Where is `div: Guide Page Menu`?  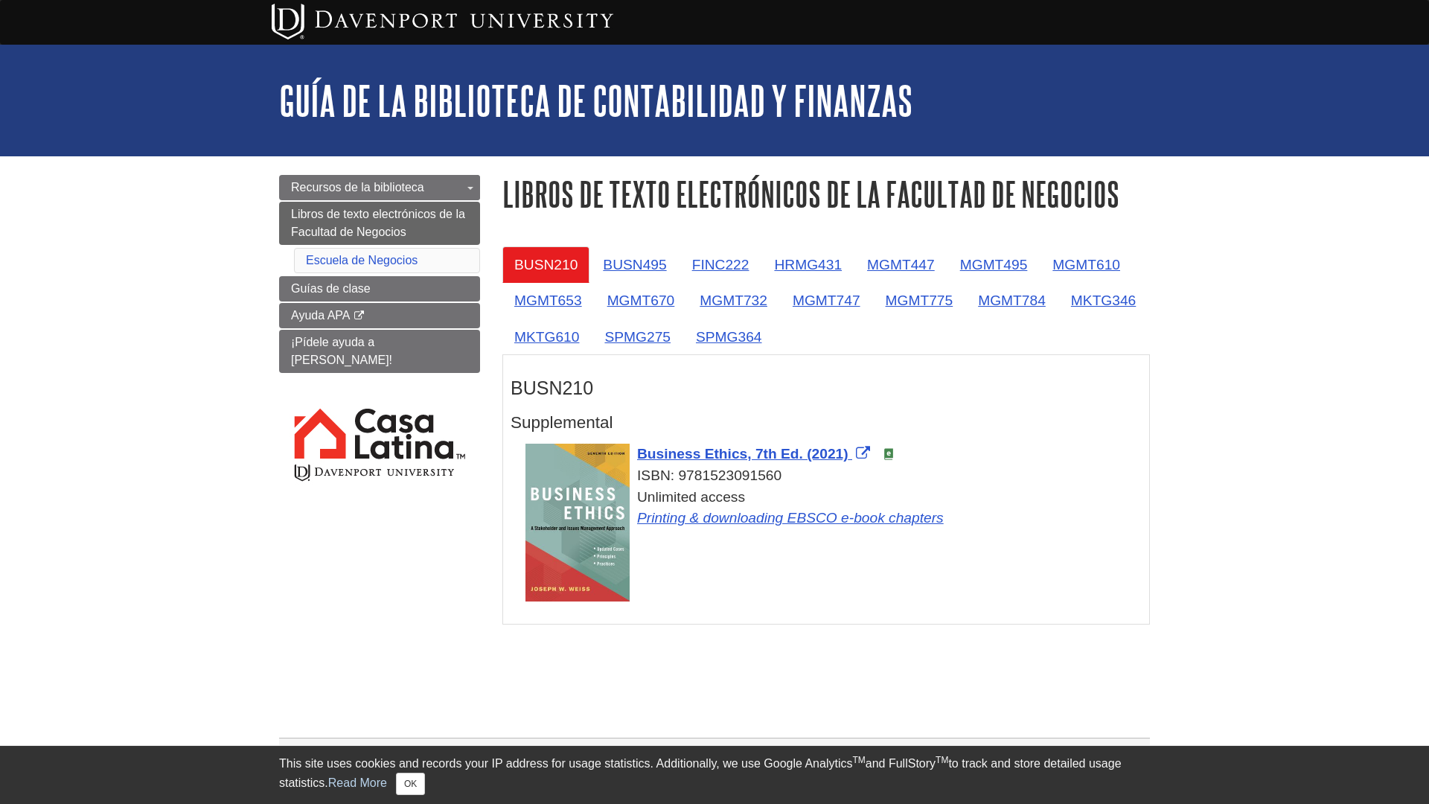
div: Guide Page Menu is located at coordinates (380, 342).